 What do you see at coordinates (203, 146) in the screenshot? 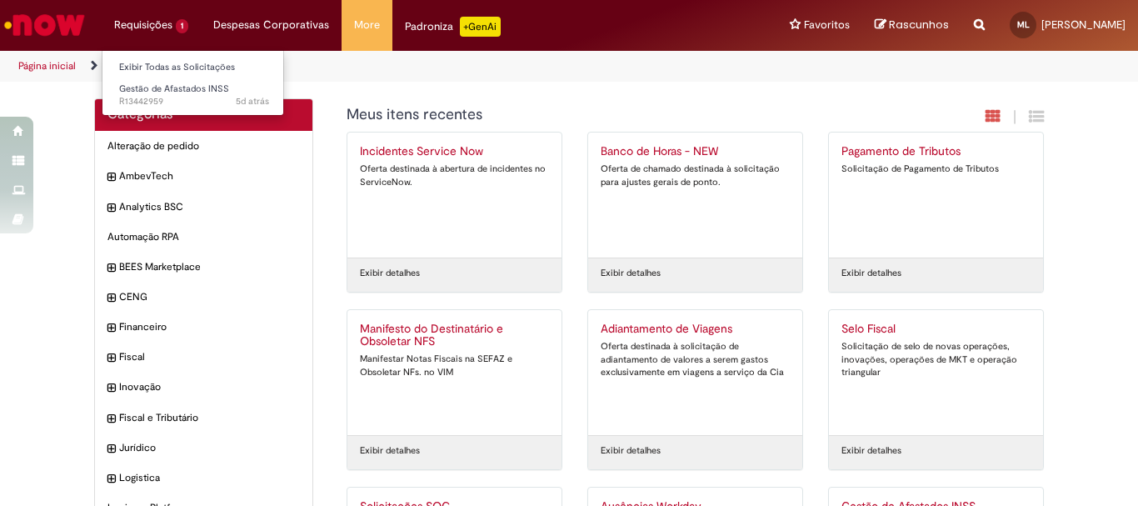
I see `div: Alteração de pedido` at bounding box center [203, 146].